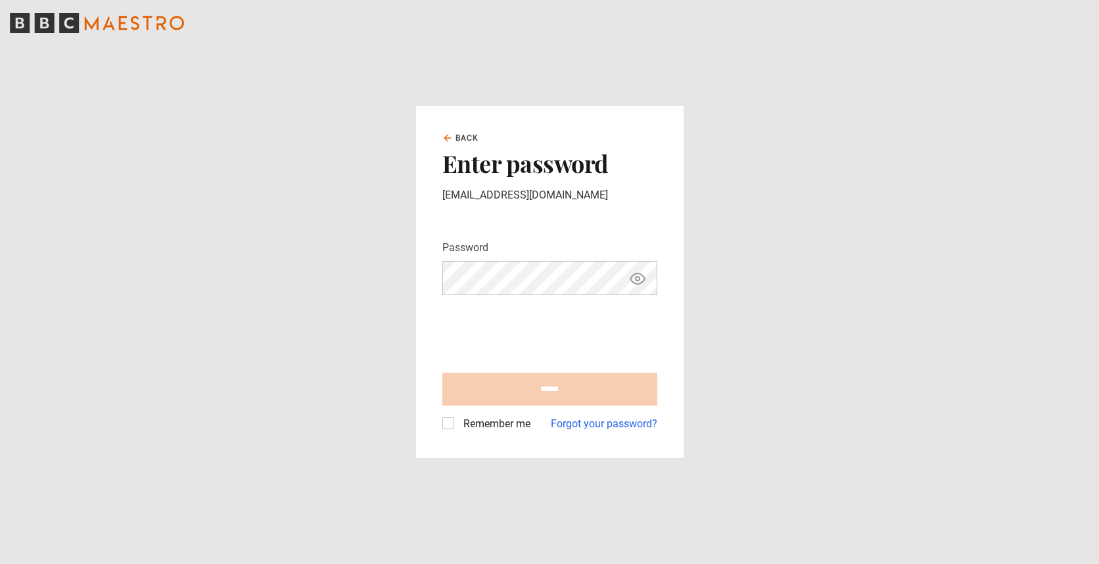 This screenshot has height=564, width=1099. What do you see at coordinates (604, 424) in the screenshot?
I see `a: Forgot your password?` at bounding box center [604, 424].